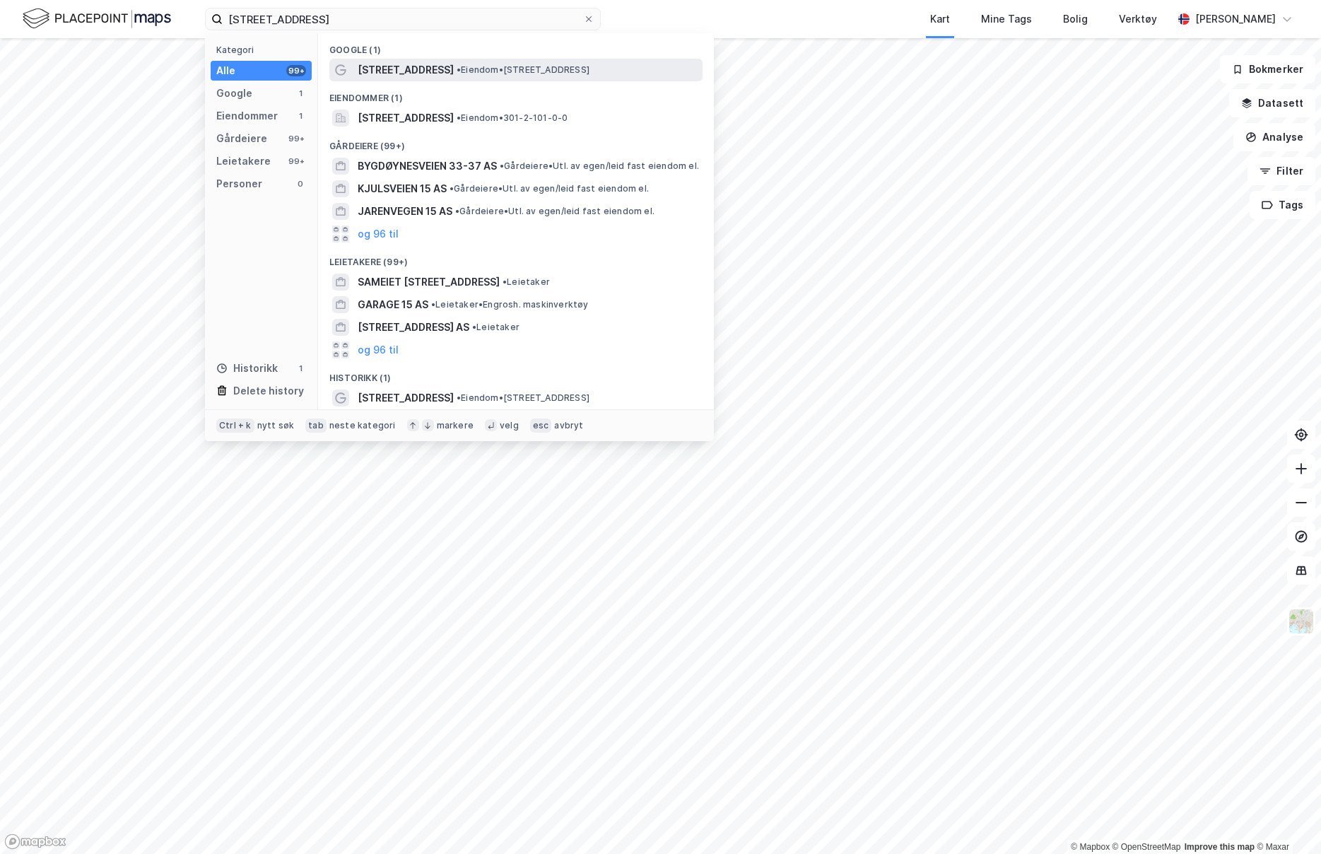 This screenshot has height=854, width=1321. I want to click on div: Eiendommer, so click(247, 116).